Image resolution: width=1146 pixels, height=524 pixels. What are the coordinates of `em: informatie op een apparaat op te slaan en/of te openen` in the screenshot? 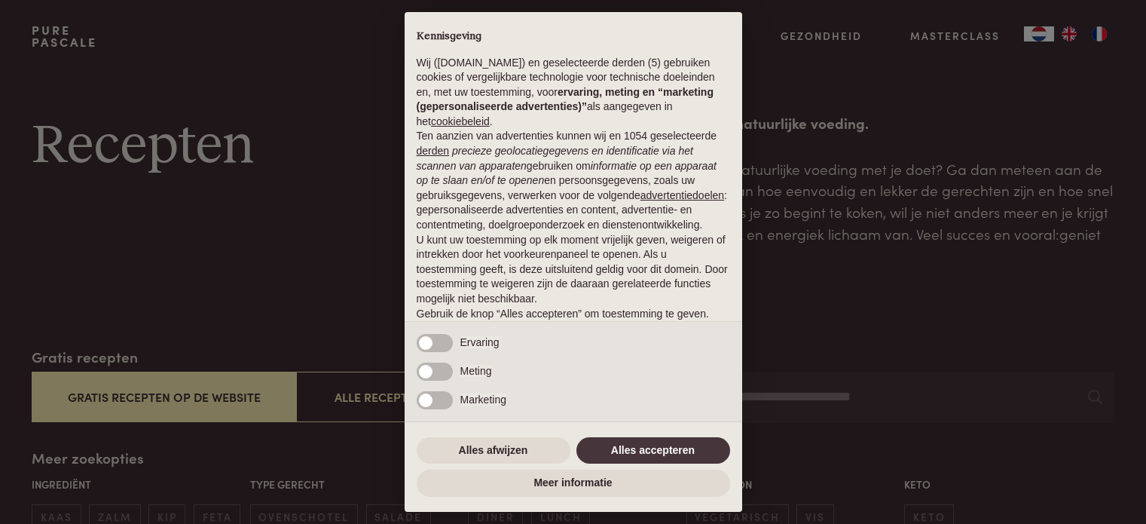 It's located at (567, 173).